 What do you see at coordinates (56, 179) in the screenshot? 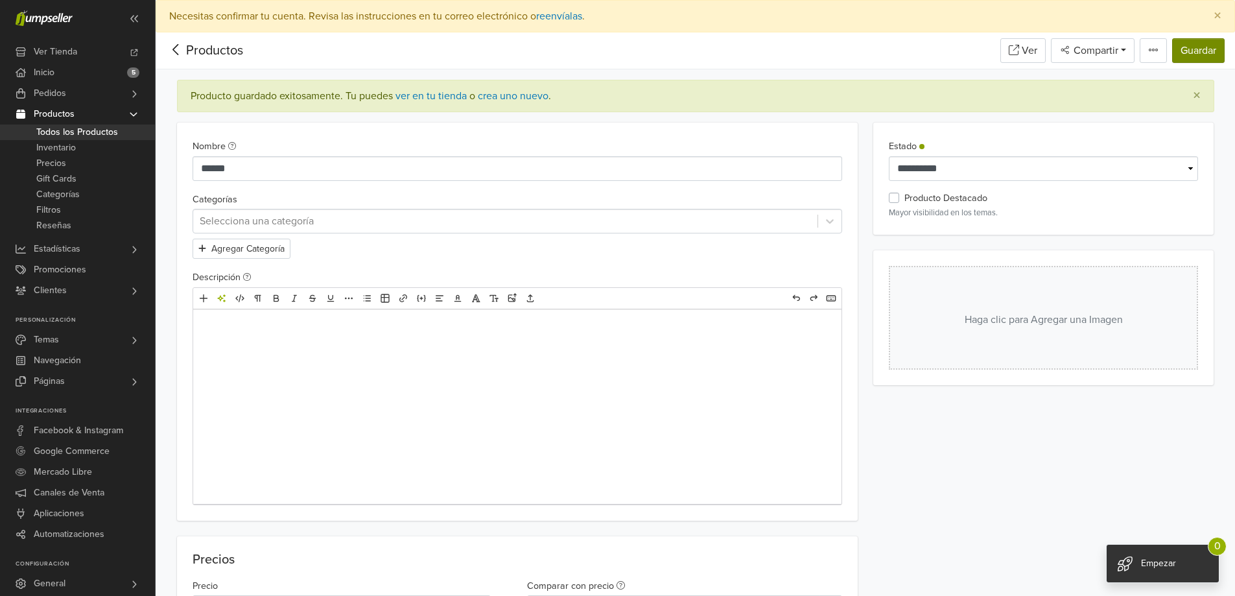
I see `span: Gift Cards` at bounding box center [56, 179].